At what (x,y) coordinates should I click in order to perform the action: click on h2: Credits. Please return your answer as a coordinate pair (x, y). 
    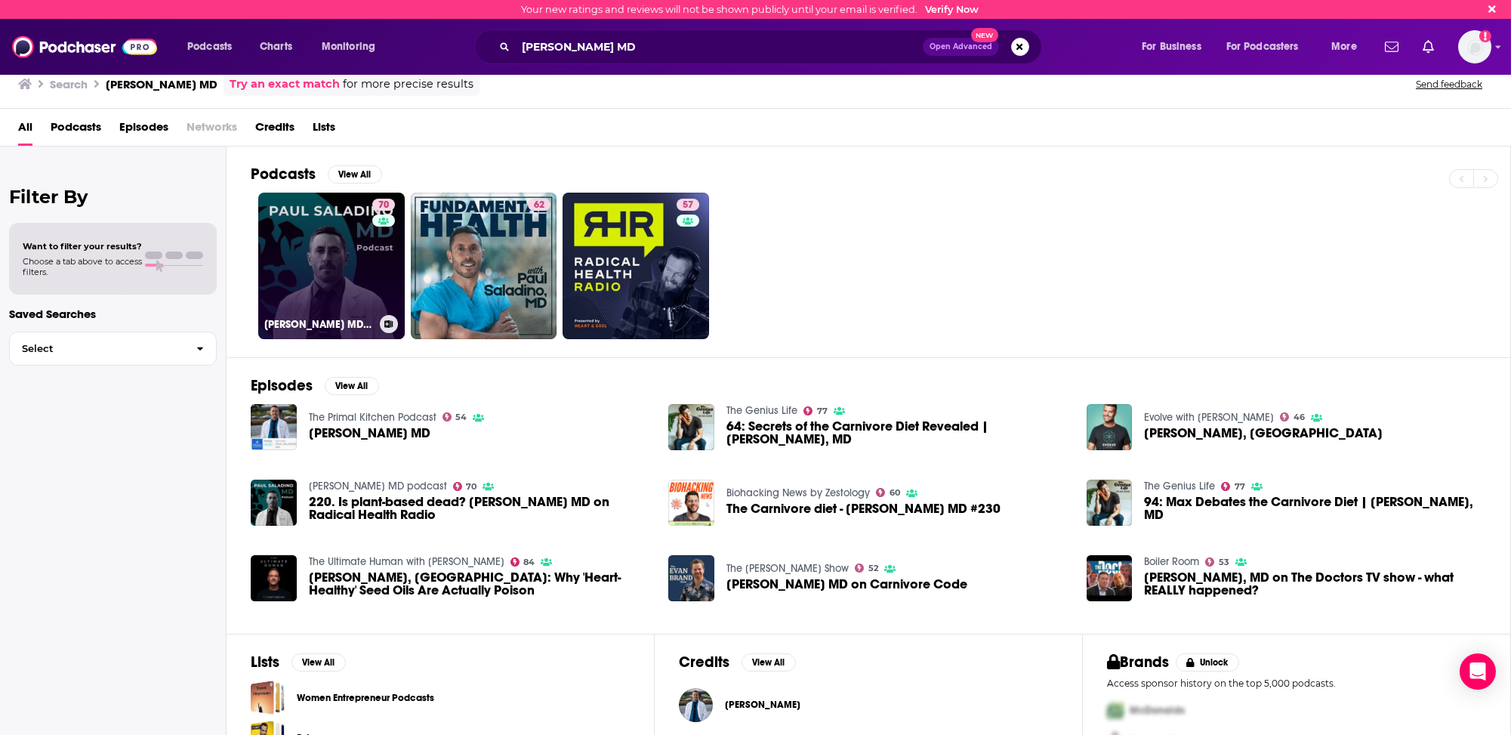
    Looking at the image, I should click on (704, 662).